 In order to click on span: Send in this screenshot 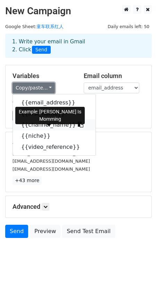, I will do `click(41, 50)`.